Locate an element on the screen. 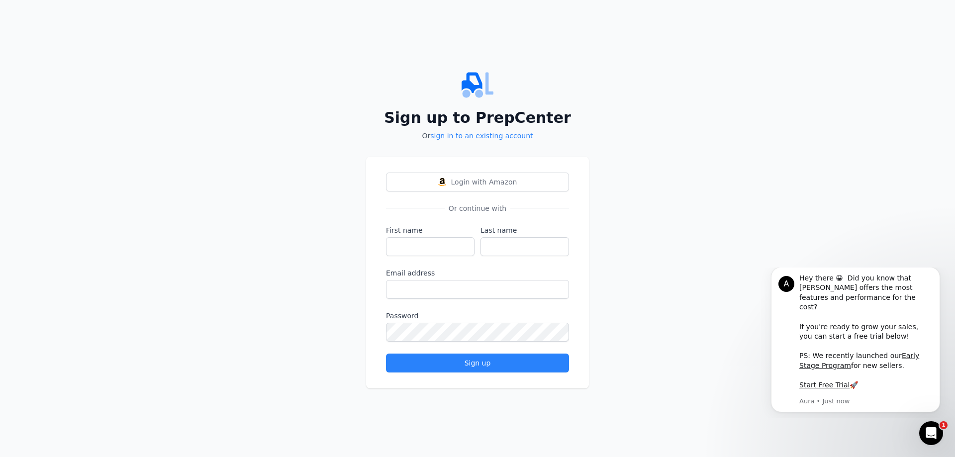 Image resolution: width=955 pixels, height=457 pixels. p: Message from Aura, sent Just now is located at coordinates (110, 134).